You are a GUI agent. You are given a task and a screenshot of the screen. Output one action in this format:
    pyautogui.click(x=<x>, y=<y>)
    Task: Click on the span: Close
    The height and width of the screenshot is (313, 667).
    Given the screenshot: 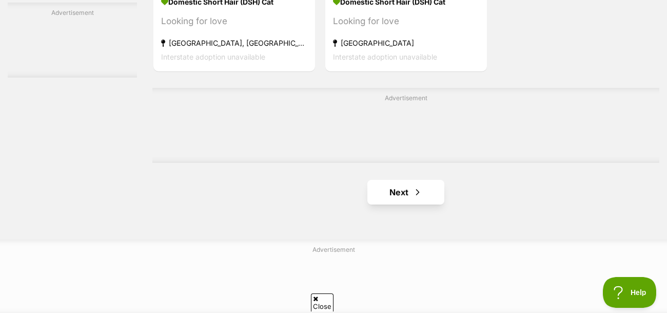 What is the action you would take?
    pyautogui.click(x=322, y=302)
    